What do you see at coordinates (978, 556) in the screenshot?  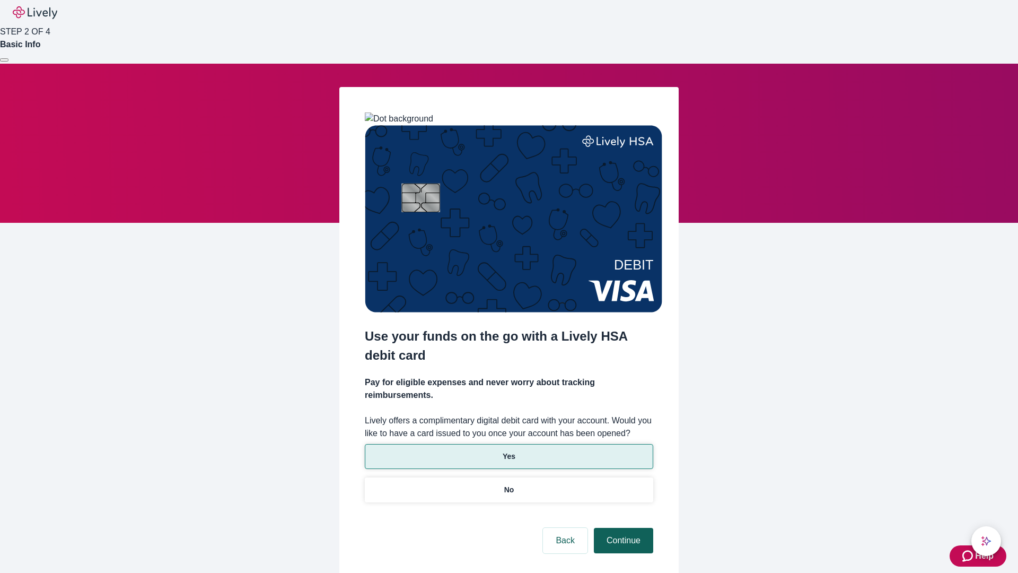 I see `button: Zendesk support iconHelp` at bounding box center [978, 556].